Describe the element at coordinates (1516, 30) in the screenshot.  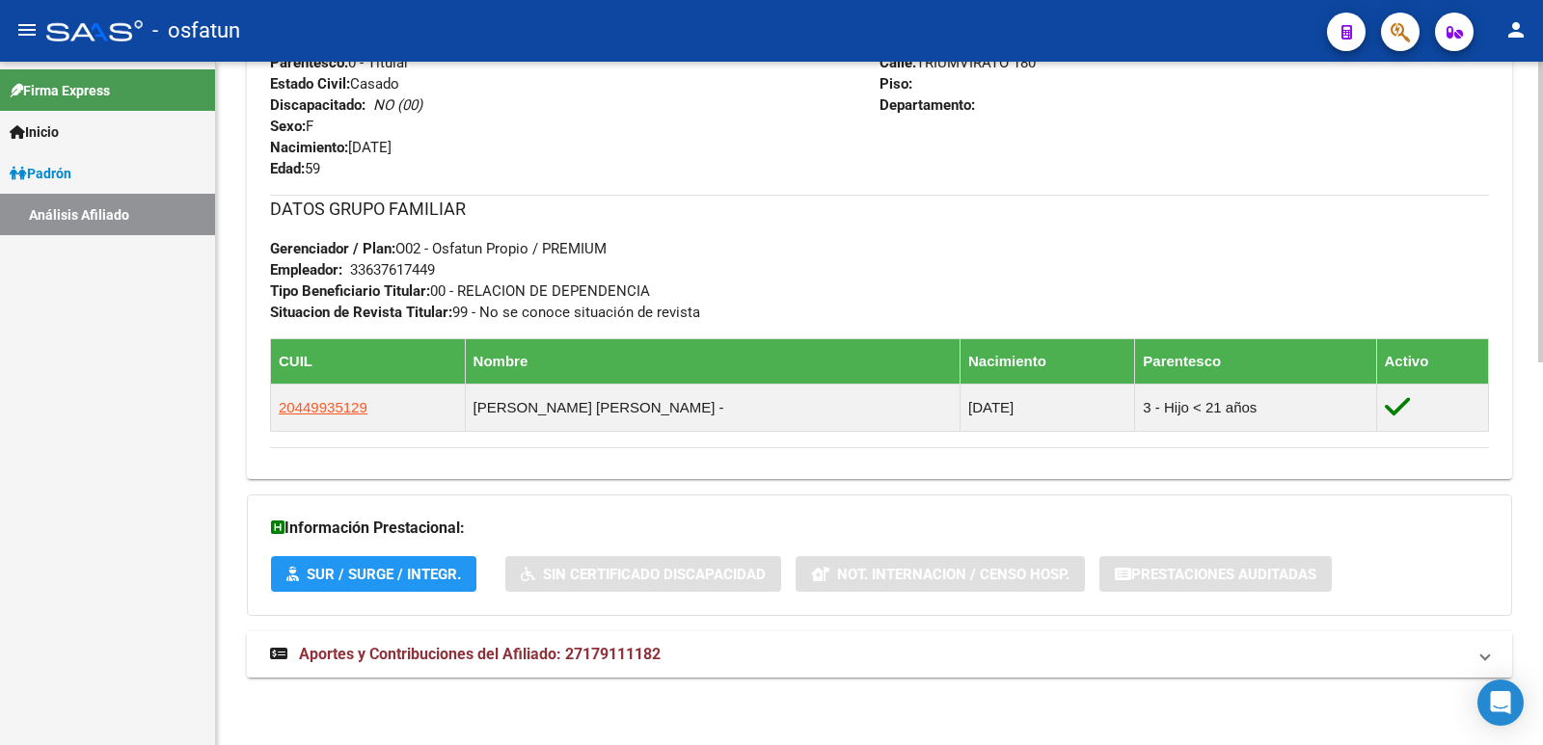
I see `mat-icon: person` at that location.